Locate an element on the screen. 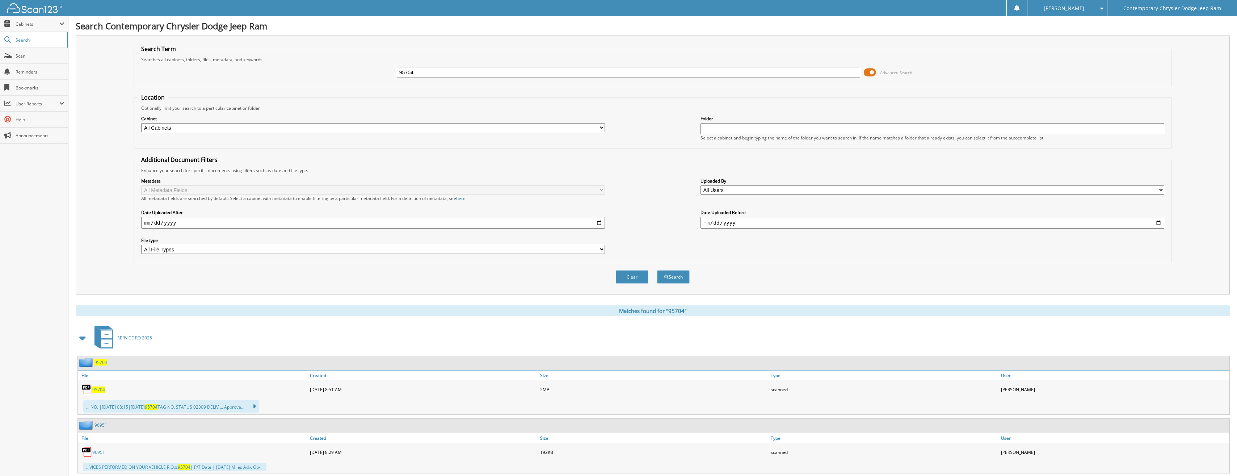 The height and width of the screenshot is (476, 1237). button: Clear is located at coordinates (632, 277).